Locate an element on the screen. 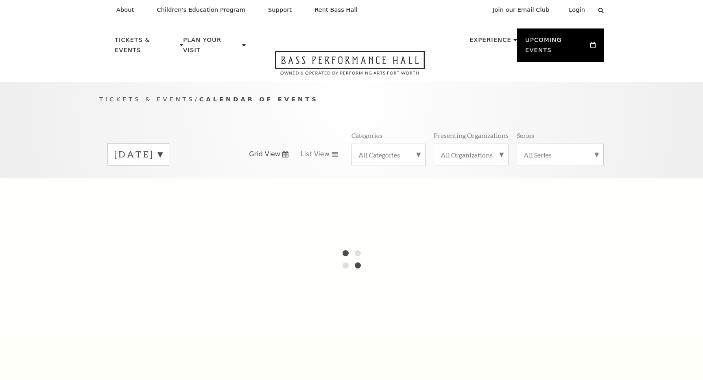  p: Plan Your Visit is located at coordinates (211, 47).